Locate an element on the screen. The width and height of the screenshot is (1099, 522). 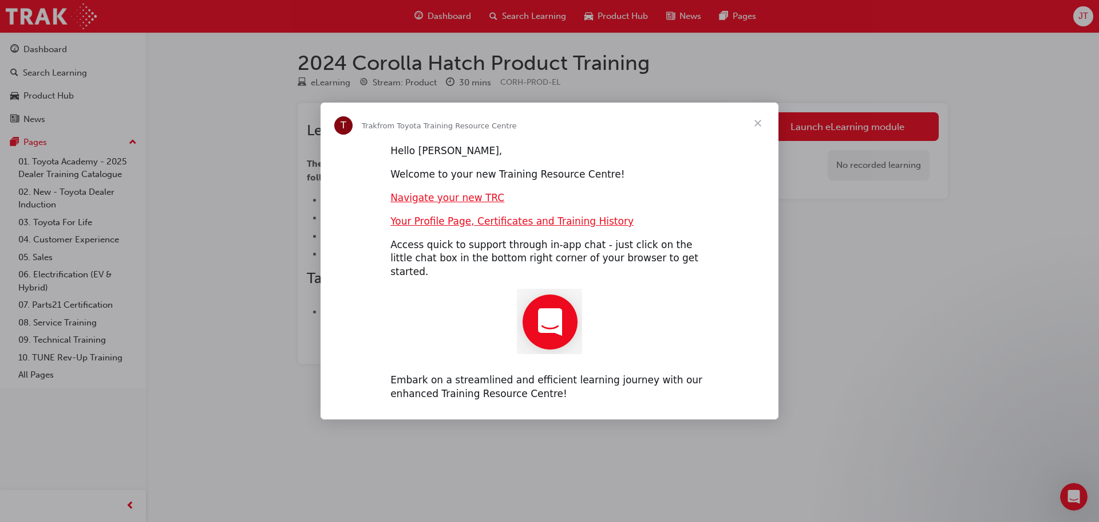
div: Welcome to your new Training Resource Centre! is located at coordinates (550, 175).